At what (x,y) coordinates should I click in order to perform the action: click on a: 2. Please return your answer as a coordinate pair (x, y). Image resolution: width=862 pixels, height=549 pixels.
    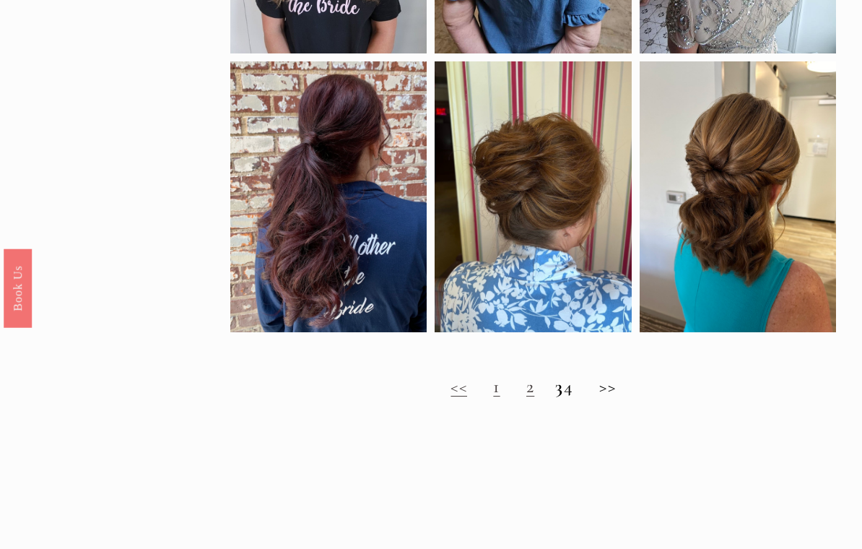
    Looking at the image, I should click on (530, 387).